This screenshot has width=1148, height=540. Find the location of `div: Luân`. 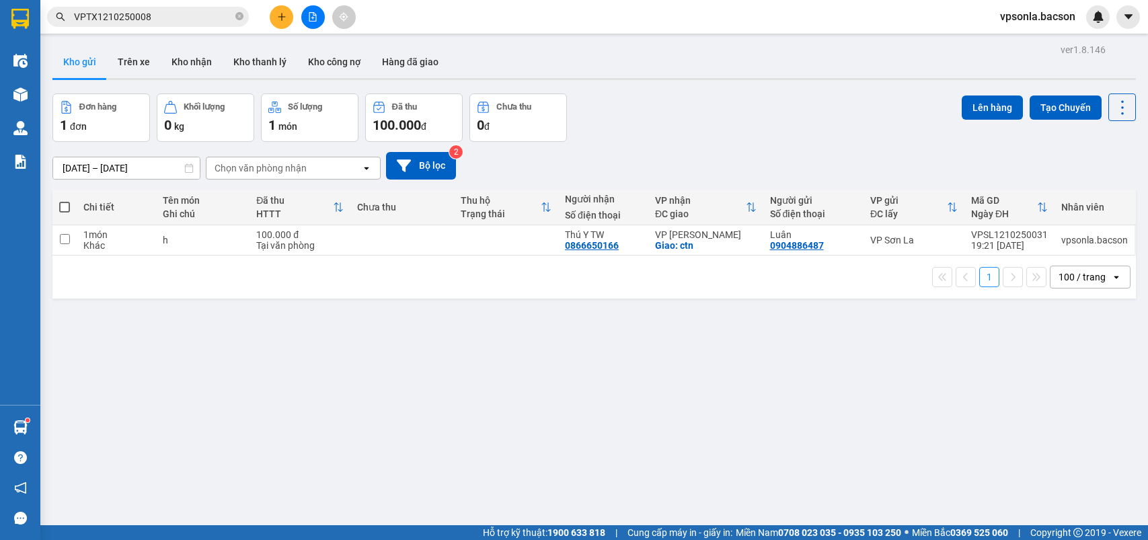

div: Luân is located at coordinates (813, 235).